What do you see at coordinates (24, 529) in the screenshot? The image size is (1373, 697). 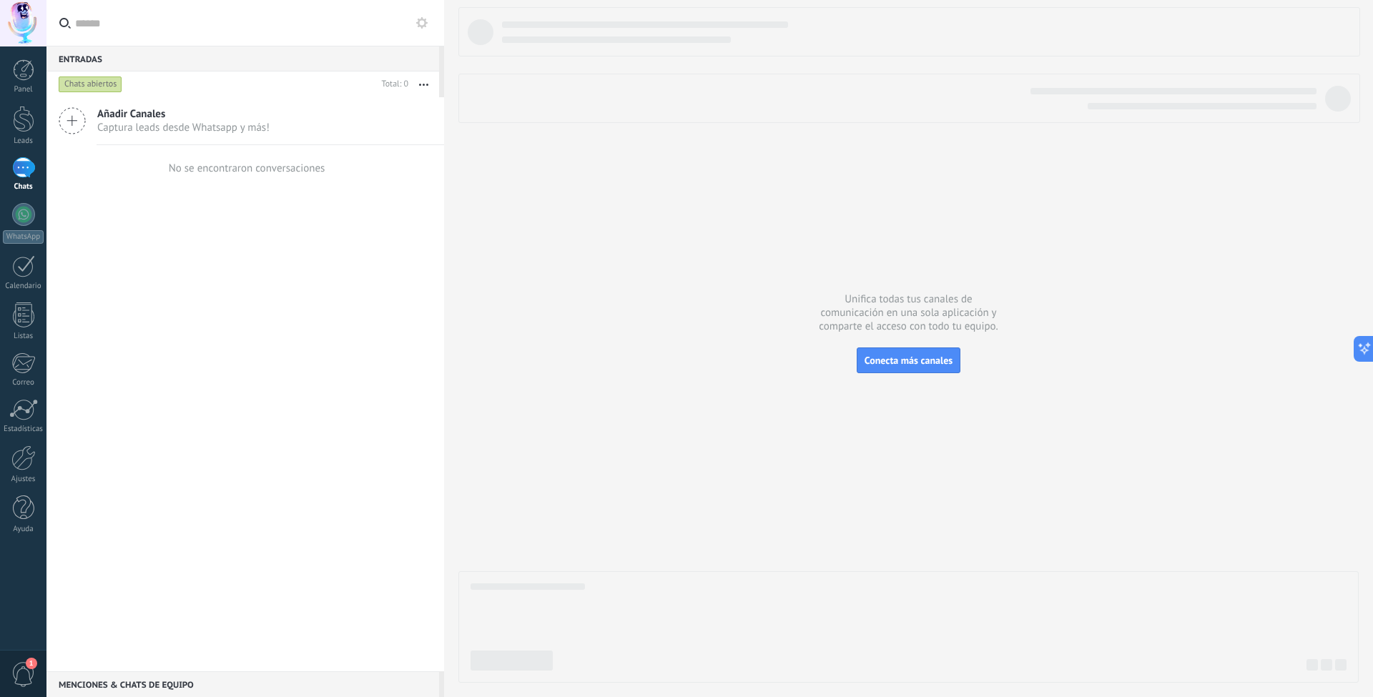 I see `div: Ayuda` at bounding box center [24, 529].